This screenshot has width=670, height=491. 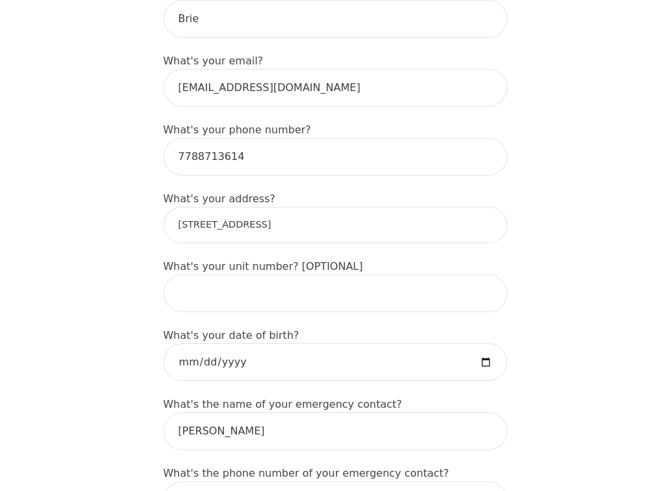 What do you see at coordinates (282, 404) in the screenshot?
I see `label: What's the name of your emergency contact?` at bounding box center [282, 404].